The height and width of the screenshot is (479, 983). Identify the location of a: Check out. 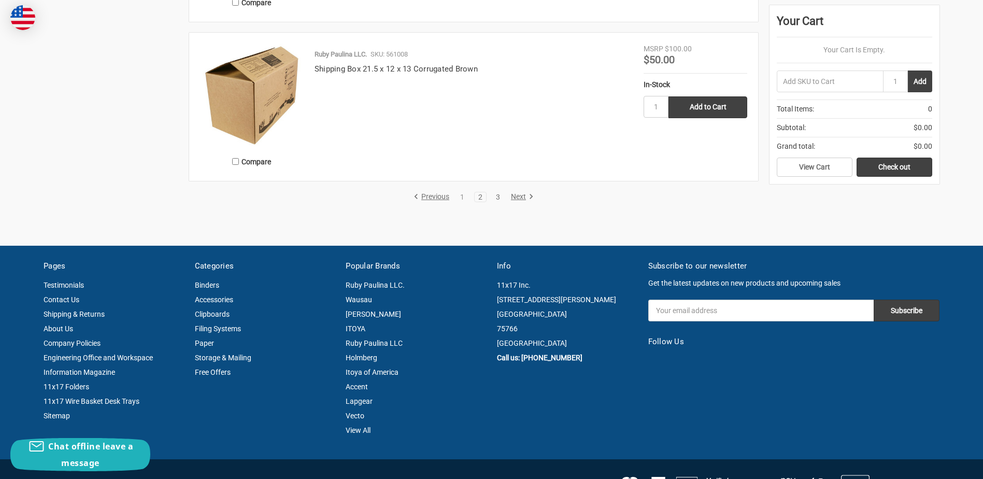
(894, 167).